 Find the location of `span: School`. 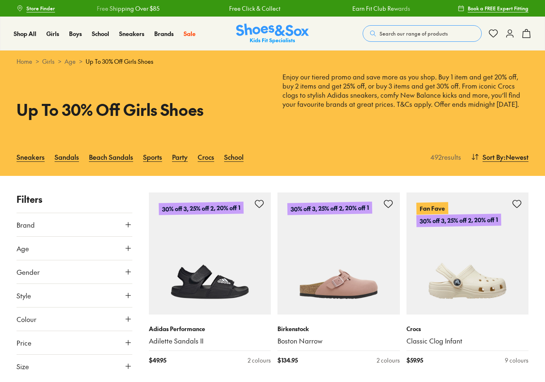

span: School is located at coordinates (101, 34).